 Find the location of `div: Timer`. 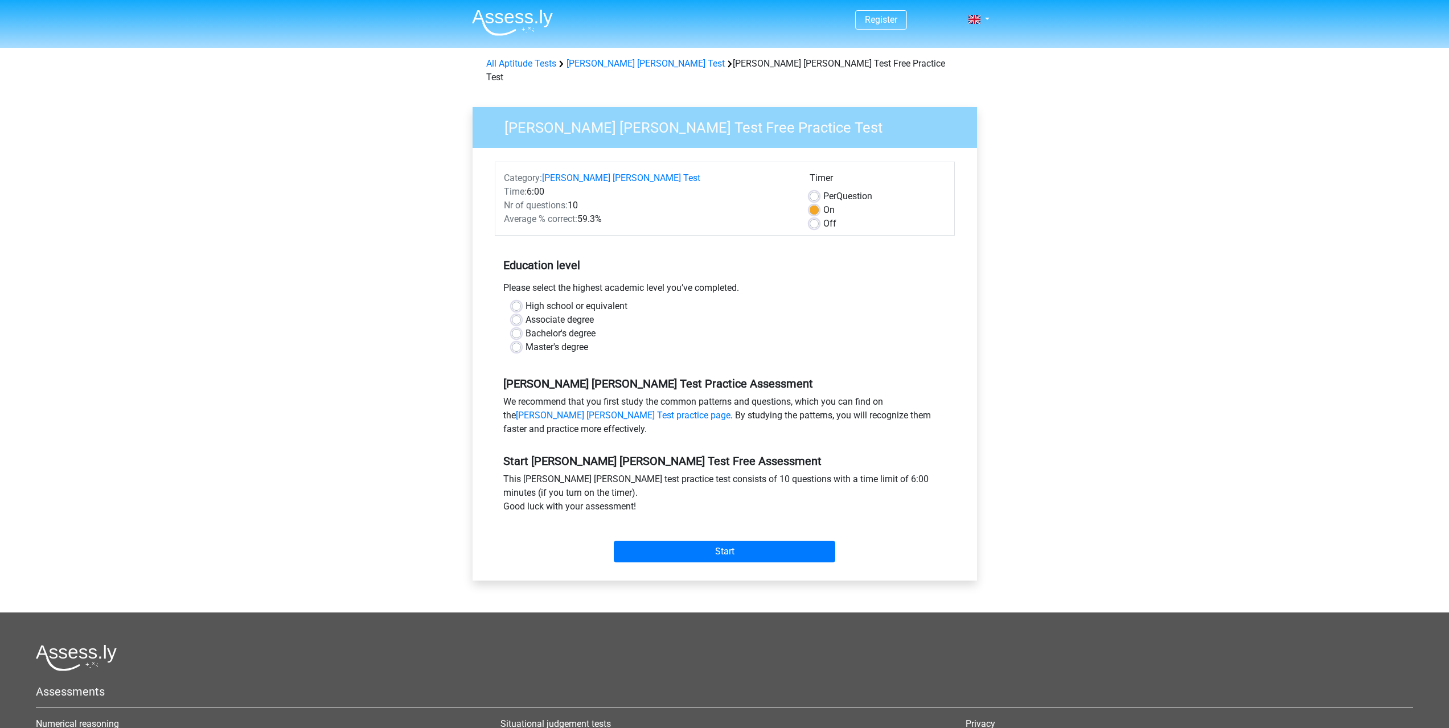

div: Timer is located at coordinates (877, 180).